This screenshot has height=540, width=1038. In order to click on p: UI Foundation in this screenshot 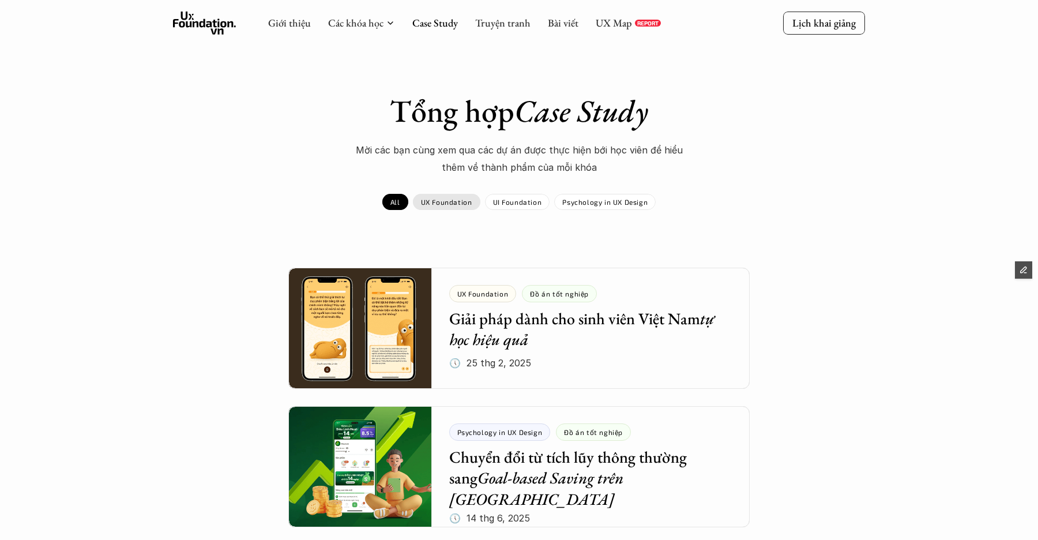, I will do `click(518, 202)`.